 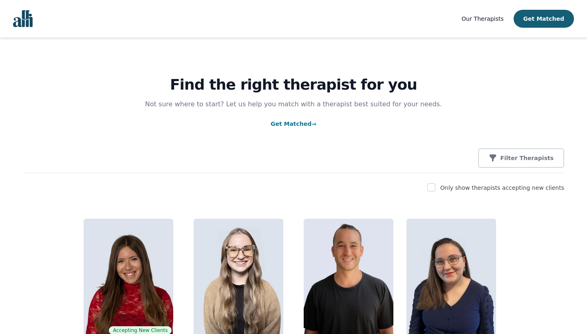 I want to click on h1: Find the right therapist for you, so click(x=294, y=85).